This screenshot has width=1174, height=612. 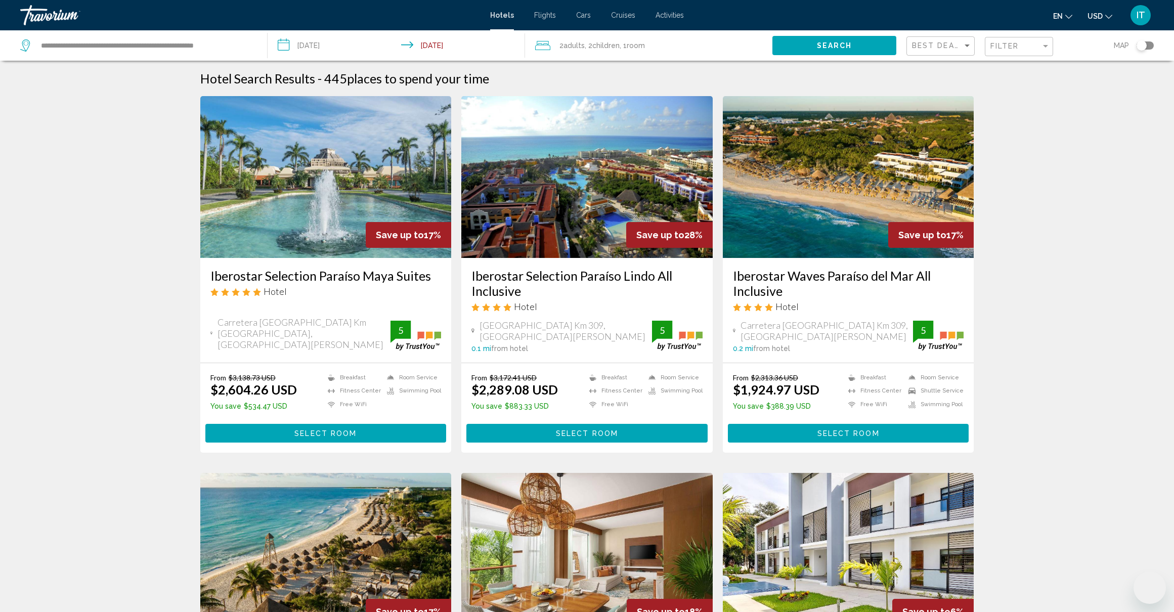 I want to click on mat-select: Sort by, so click(x=942, y=46).